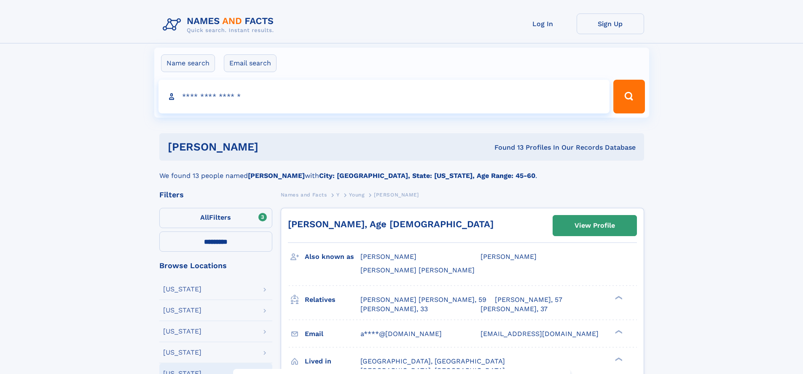  Describe the element at coordinates (332, 300) in the screenshot. I see `h3: Relatives` at that location.